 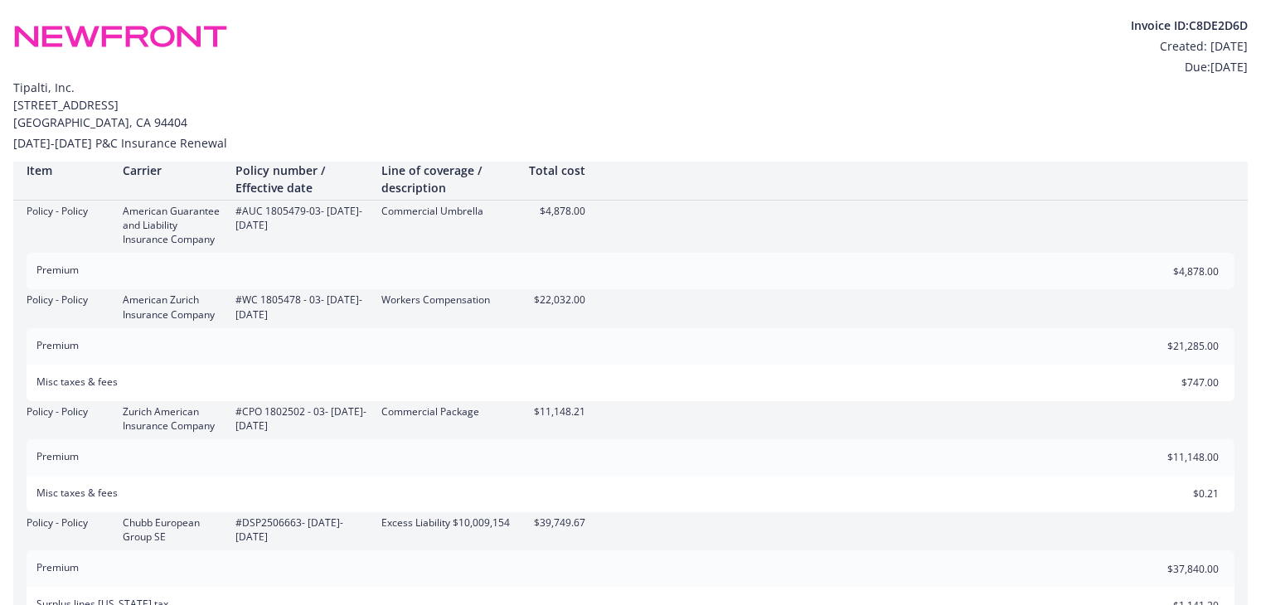 I want to click on div: Item, so click(x=68, y=170).